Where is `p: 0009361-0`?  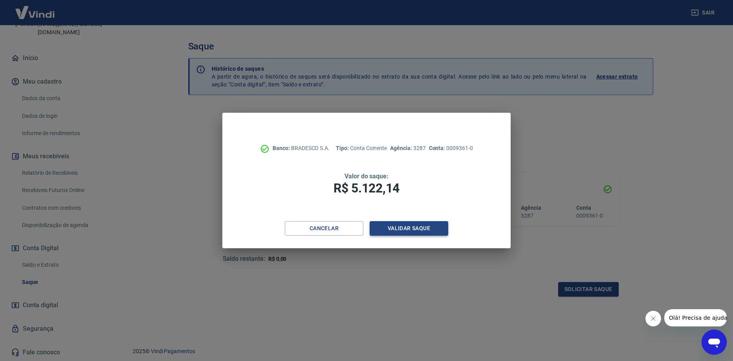
p: 0009361-0 is located at coordinates (451, 148).